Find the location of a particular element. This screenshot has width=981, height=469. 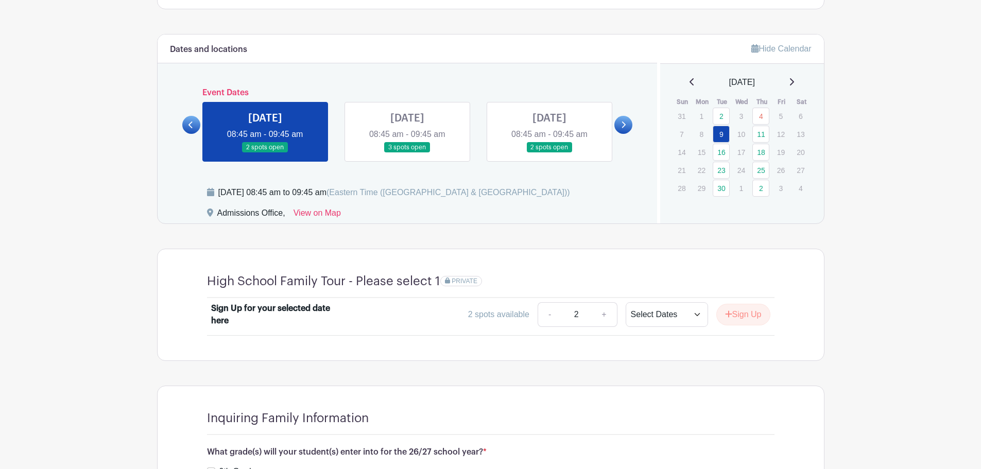

p: 19 is located at coordinates (780, 152).